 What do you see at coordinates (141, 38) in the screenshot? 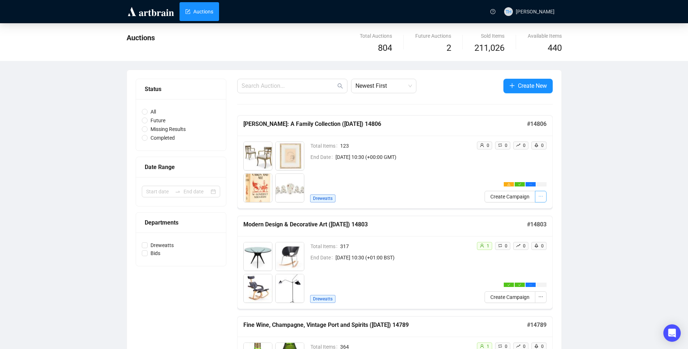
I see `span: Auctions` at bounding box center [141, 38].